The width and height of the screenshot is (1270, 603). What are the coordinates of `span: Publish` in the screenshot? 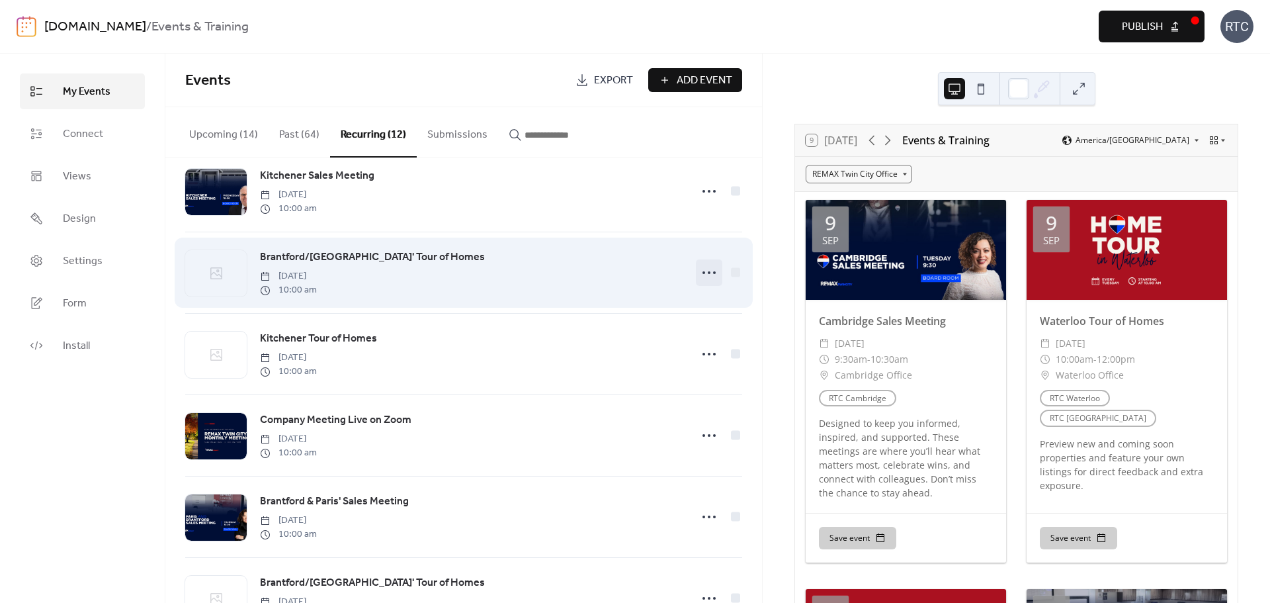 It's located at (1143, 27).